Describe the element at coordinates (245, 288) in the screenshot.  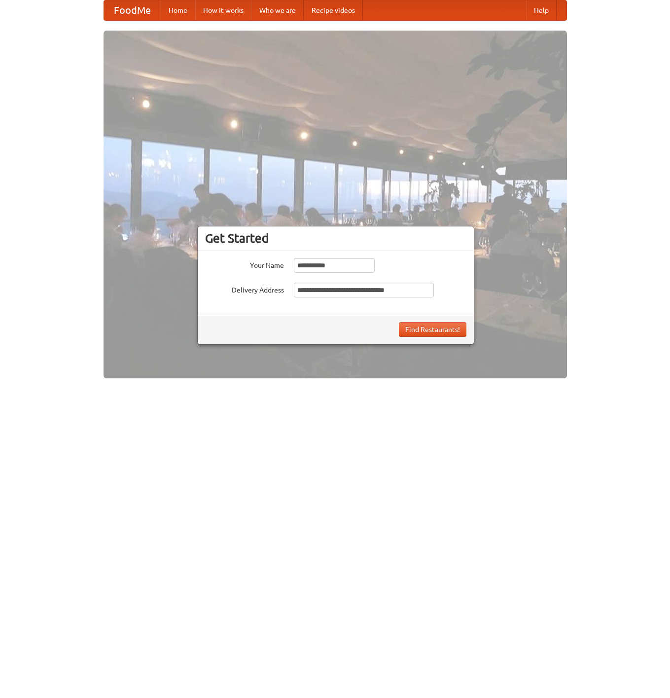
I see `label: Delivery Address` at that location.